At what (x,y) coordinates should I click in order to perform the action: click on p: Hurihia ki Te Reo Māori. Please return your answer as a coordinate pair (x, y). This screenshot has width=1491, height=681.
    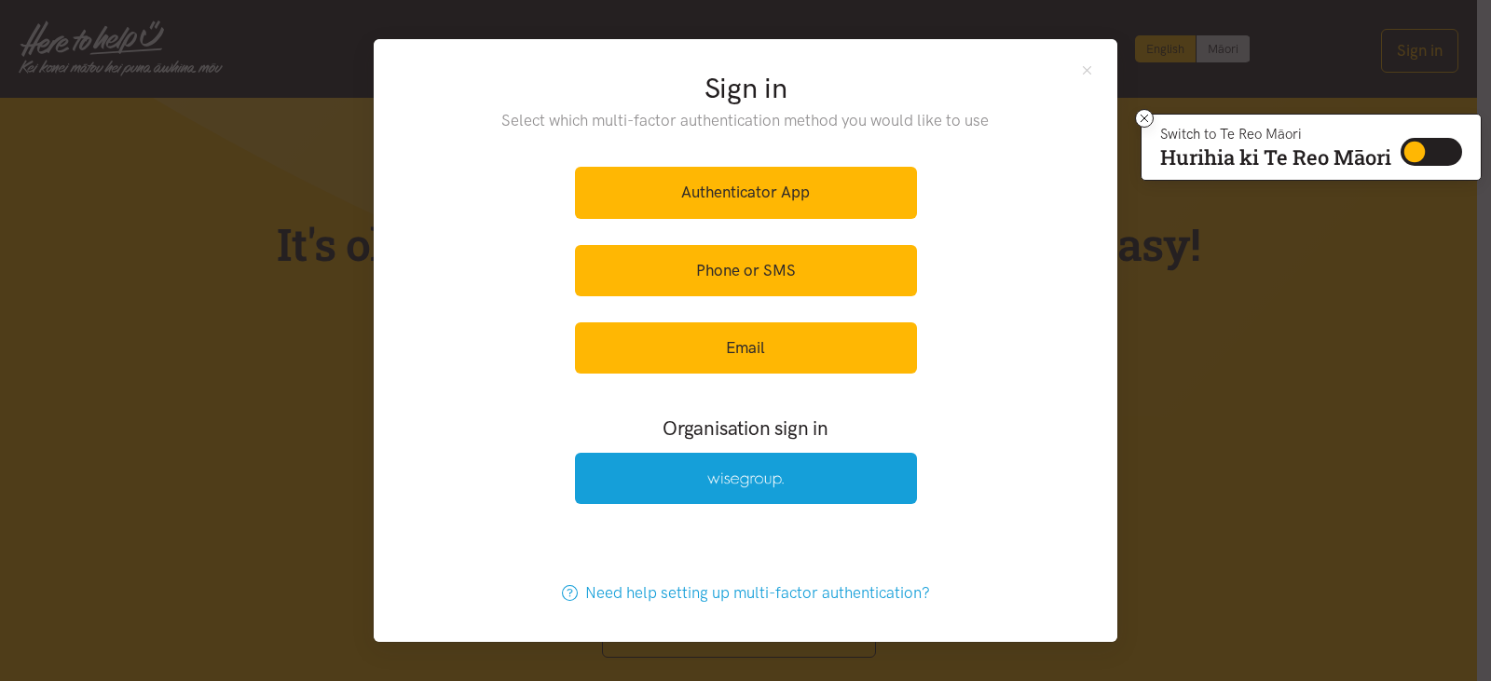
    Looking at the image, I should click on (1276, 157).